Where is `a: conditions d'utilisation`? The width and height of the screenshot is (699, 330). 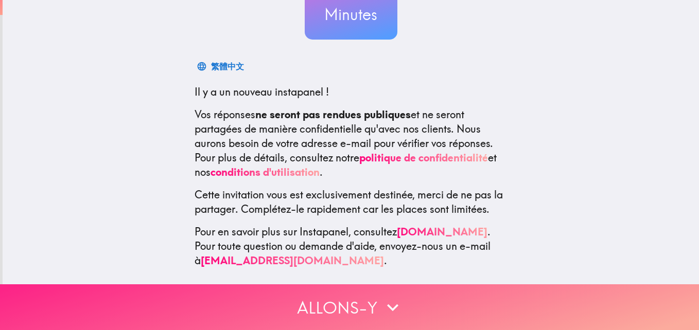 a: conditions d'utilisation is located at coordinates (265, 172).